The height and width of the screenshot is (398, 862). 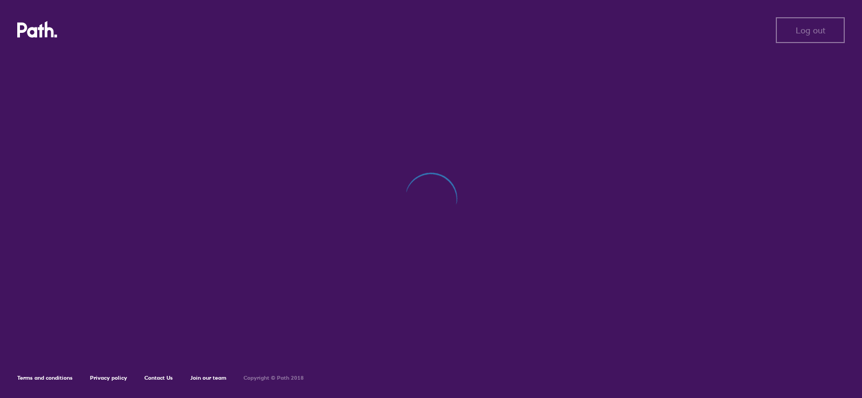 I want to click on a: Join our team, so click(x=208, y=378).